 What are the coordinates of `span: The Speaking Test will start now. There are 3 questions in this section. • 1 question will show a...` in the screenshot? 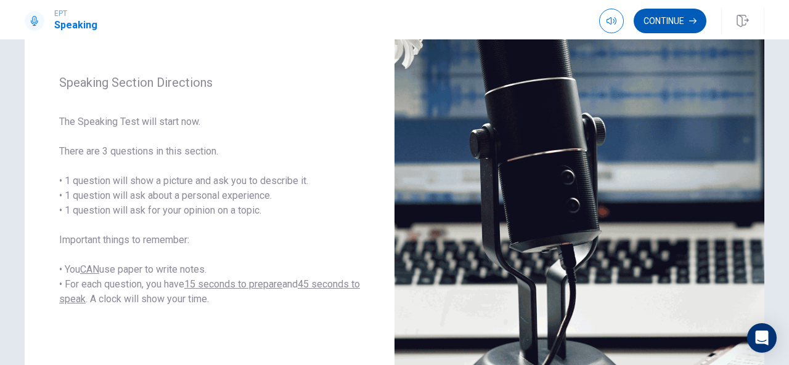 It's located at (209, 211).